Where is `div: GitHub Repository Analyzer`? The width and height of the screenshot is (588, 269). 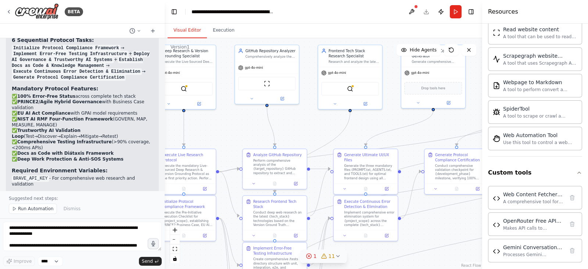 div: GitHub Repository Analyzer is located at coordinates (270, 51).